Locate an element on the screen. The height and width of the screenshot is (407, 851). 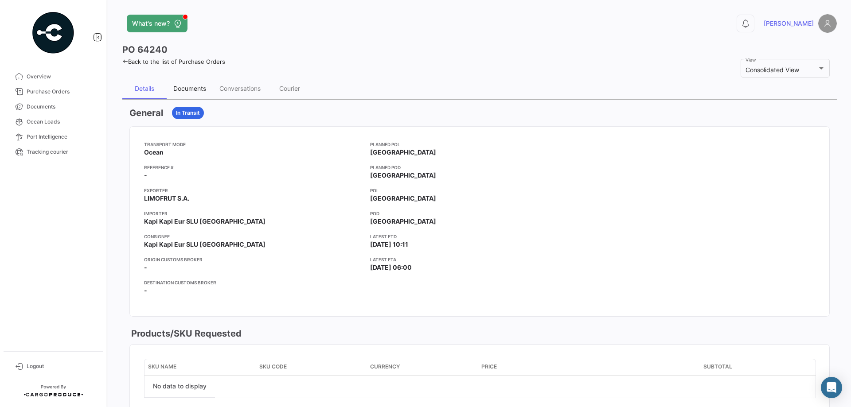
div: Conversations is located at coordinates (240, 88).